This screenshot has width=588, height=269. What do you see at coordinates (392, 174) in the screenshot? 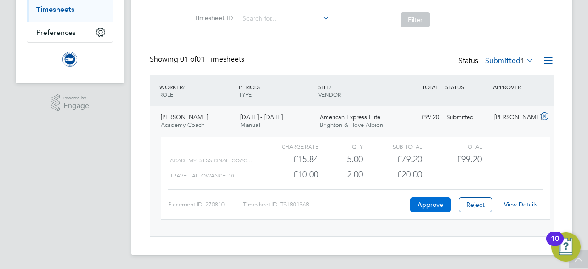
I see `div: £20.00` at bounding box center [392, 174].